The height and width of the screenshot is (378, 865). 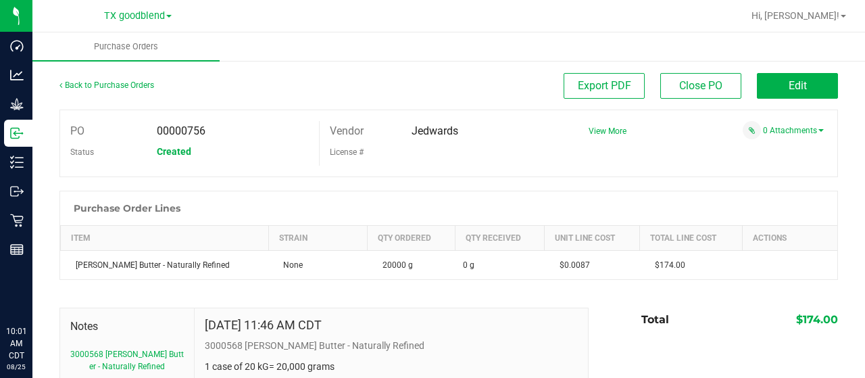 I want to click on button: Export PDF, so click(x=604, y=86).